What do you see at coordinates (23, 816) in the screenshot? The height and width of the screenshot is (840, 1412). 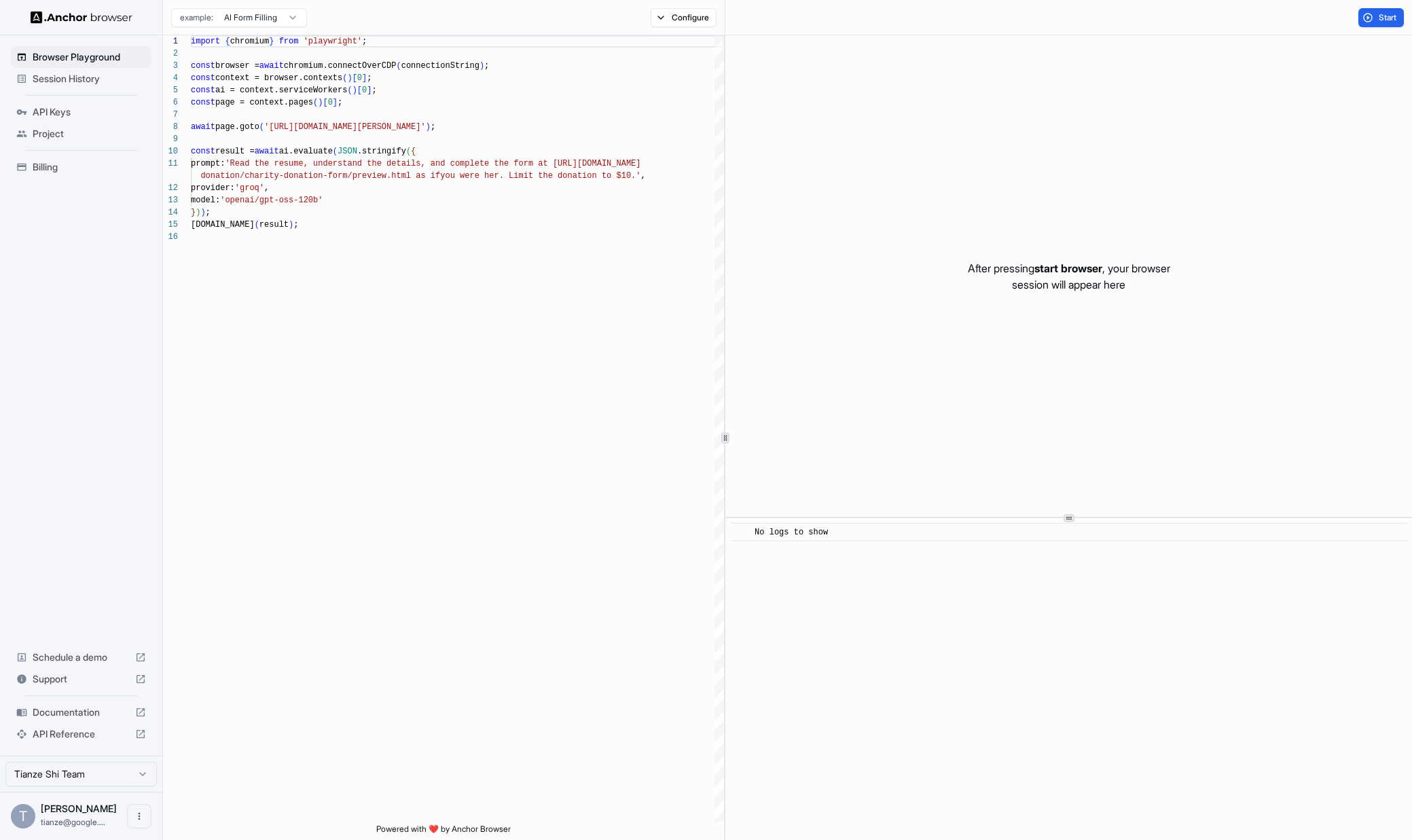 I see `div: T` at bounding box center [23, 816].